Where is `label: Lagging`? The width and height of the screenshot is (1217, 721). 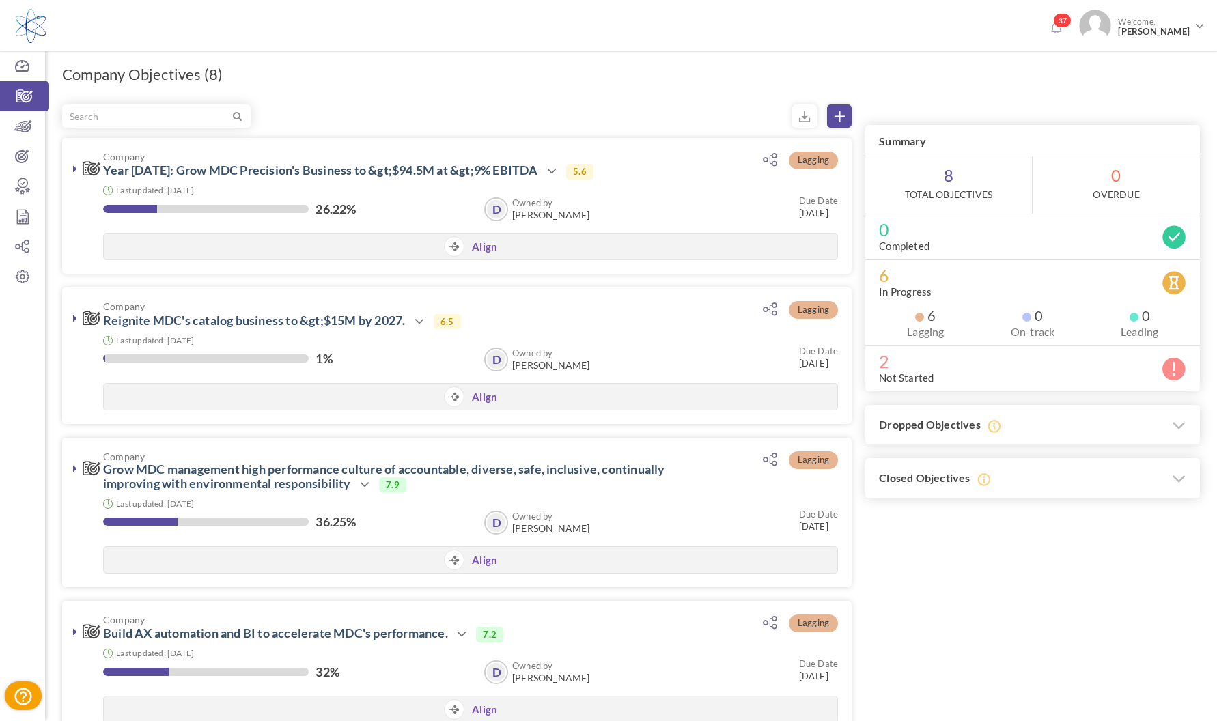
label: Lagging is located at coordinates (925, 332).